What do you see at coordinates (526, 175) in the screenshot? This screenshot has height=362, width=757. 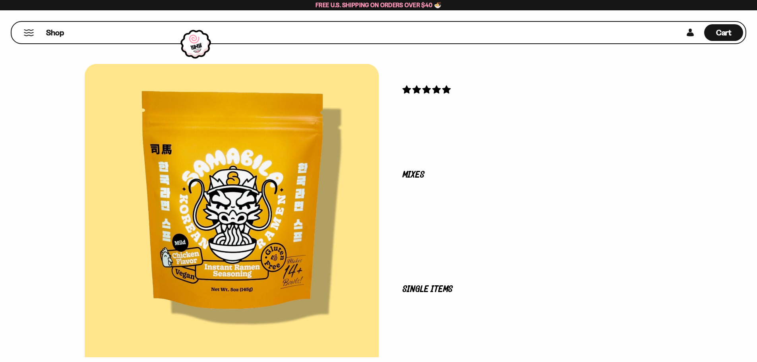 I see `p: Mixes` at bounding box center [526, 175].